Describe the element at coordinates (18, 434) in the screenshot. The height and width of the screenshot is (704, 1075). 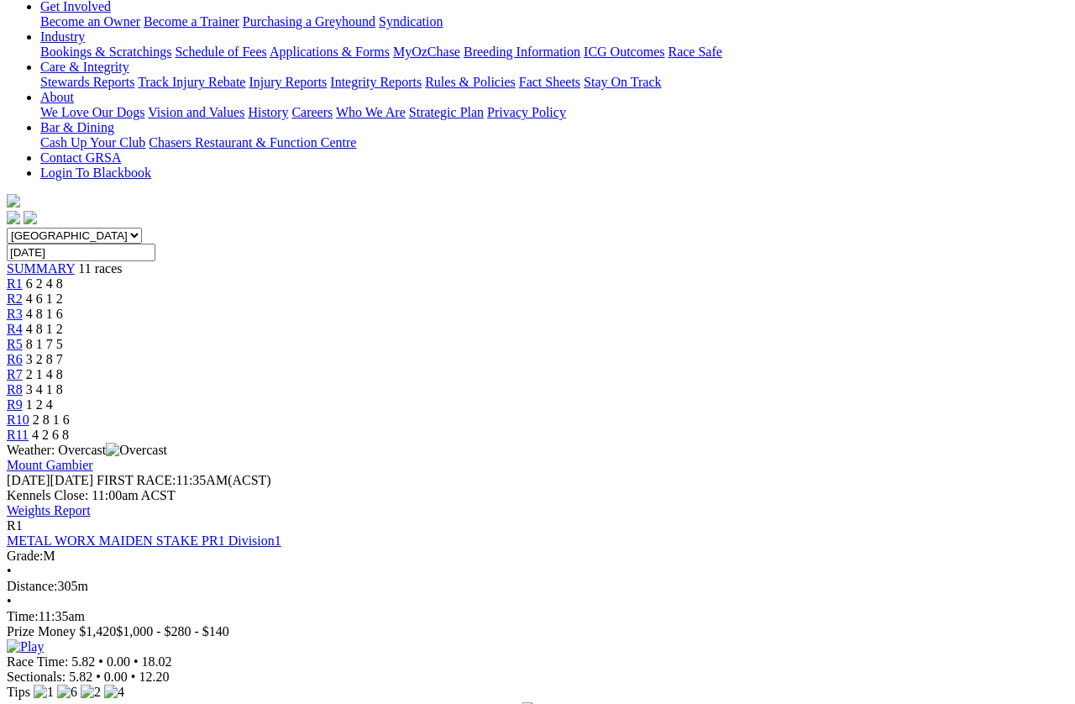
I see `a: R11` at that location.